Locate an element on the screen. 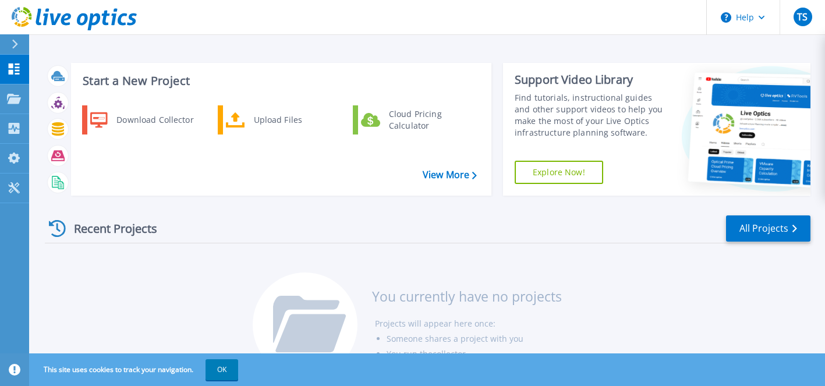 This screenshot has width=825, height=386. li: Projects will appear here once: is located at coordinates (468, 324).